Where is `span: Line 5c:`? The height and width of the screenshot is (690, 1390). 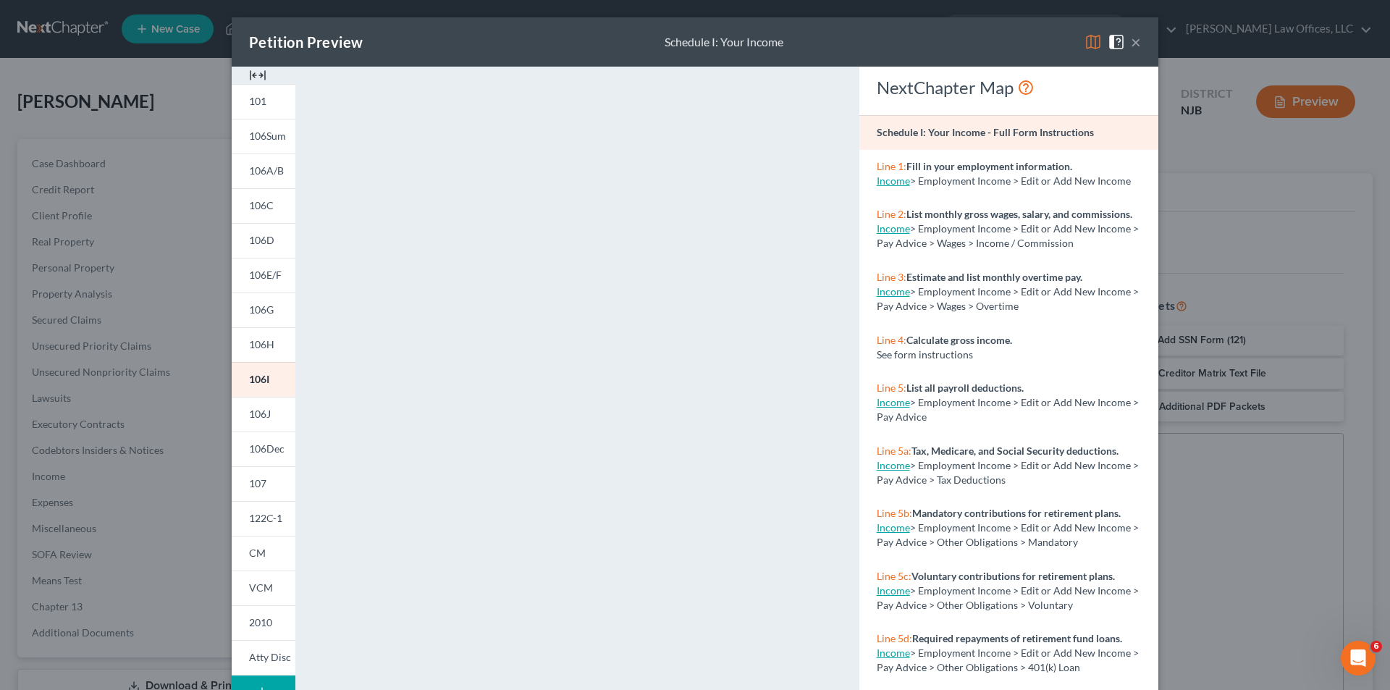 span: Line 5c: is located at coordinates (894, 575).